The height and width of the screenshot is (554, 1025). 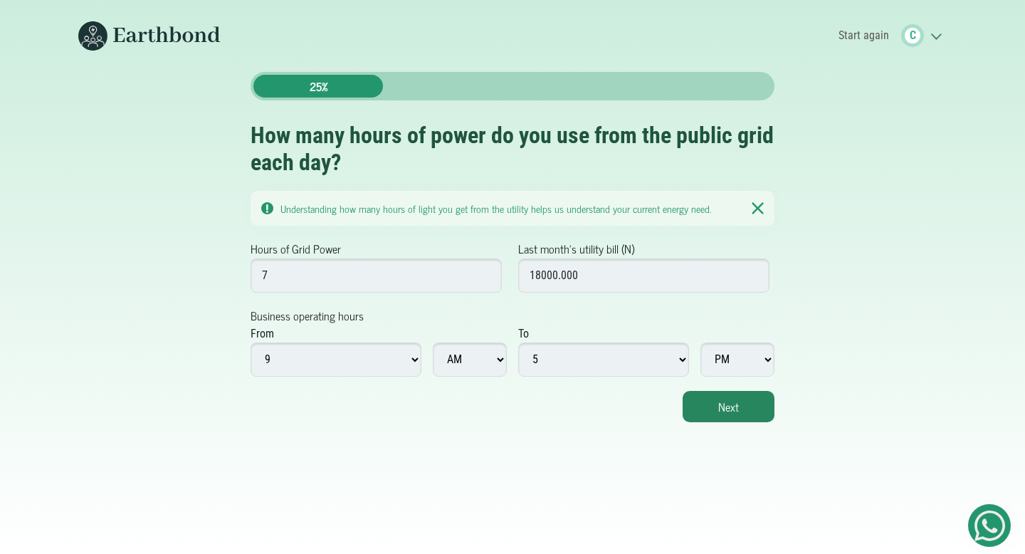 I want to click on div: To, so click(x=523, y=334).